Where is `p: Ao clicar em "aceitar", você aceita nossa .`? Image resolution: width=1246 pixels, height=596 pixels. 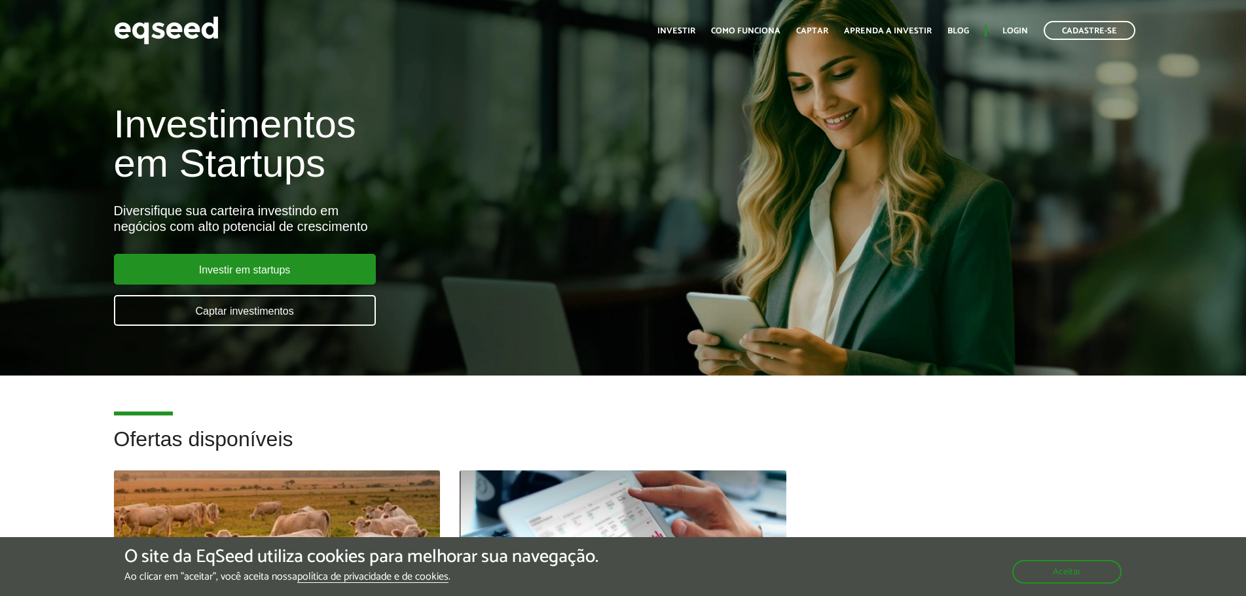 p: Ao clicar em "aceitar", você aceita nossa . is located at coordinates (361, 577).